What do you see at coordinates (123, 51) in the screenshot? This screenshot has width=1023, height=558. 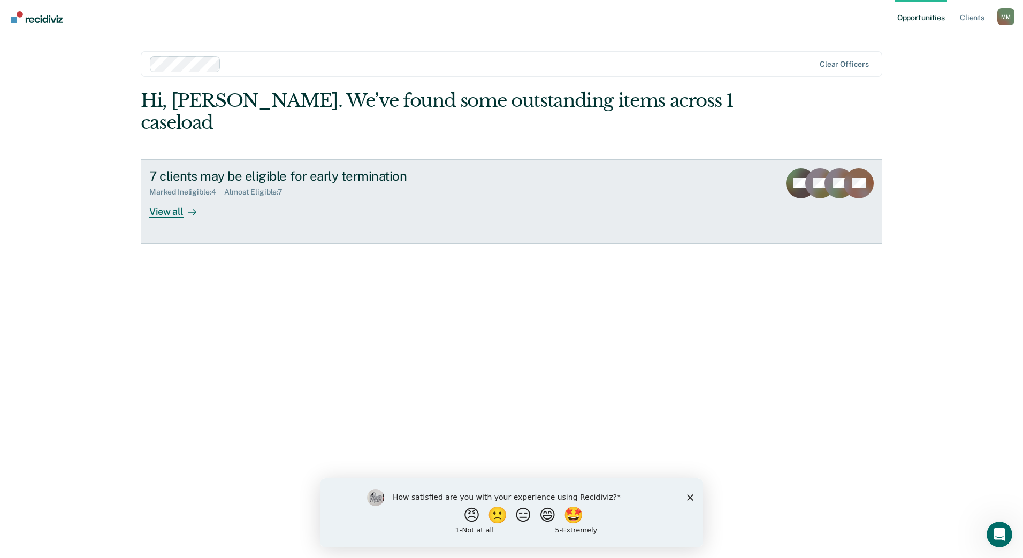 I see `div: 1 - Not at all` at bounding box center [123, 51].